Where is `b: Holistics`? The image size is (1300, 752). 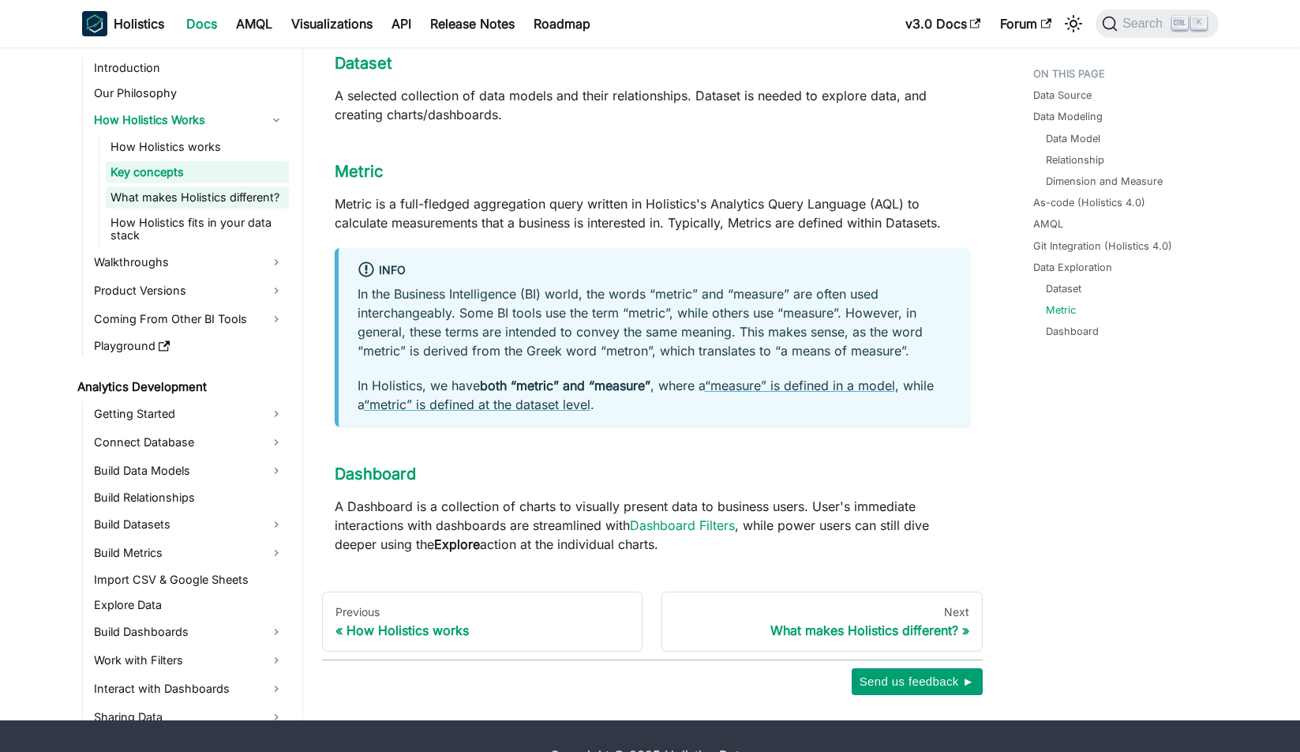 b: Holistics is located at coordinates (139, 24).